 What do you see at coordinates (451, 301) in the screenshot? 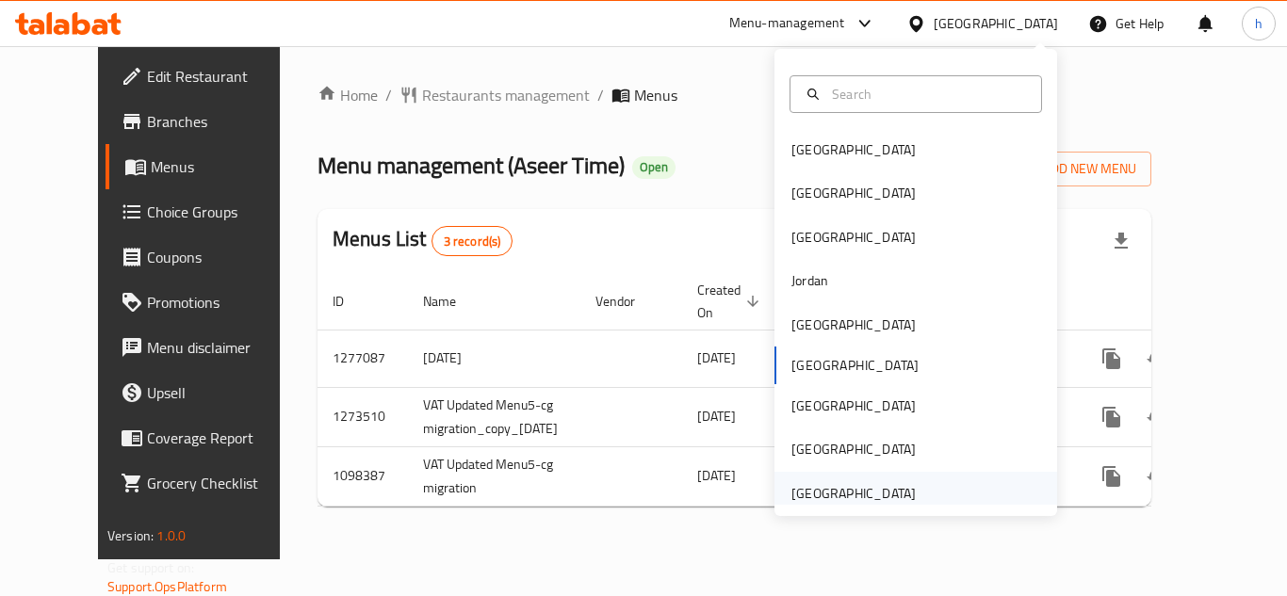
I see `span: Name` at bounding box center [451, 301].